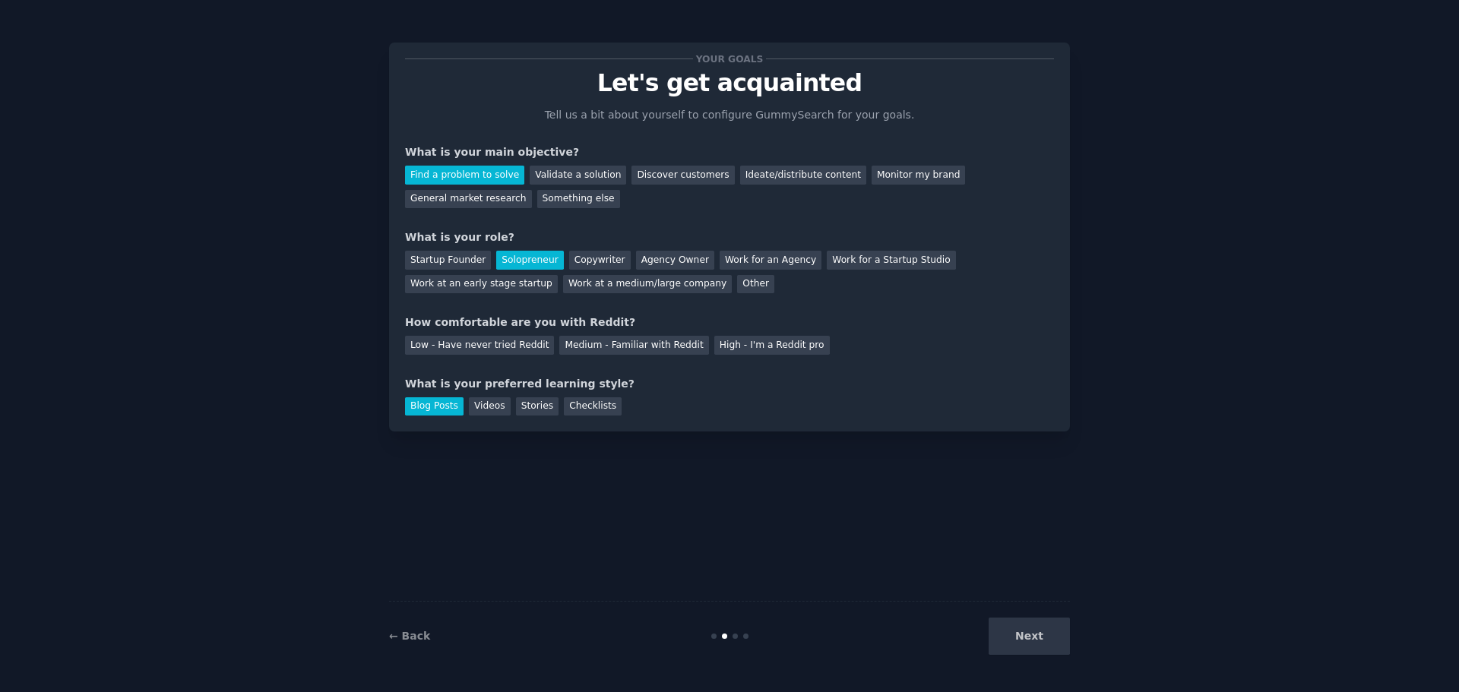 This screenshot has height=692, width=1459. I want to click on div: What is your role?, so click(729, 237).